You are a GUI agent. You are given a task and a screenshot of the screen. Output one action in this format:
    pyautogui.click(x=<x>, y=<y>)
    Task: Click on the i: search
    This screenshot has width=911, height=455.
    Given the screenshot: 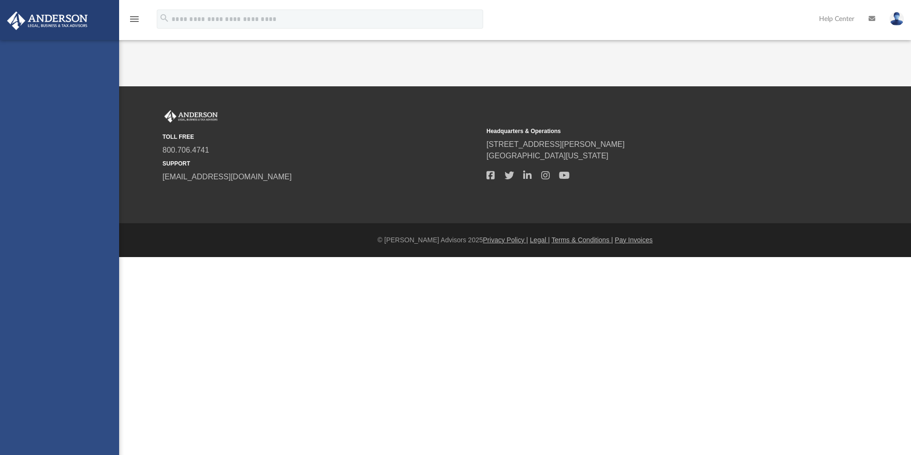 What is the action you would take?
    pyautogui.click(x=164, y=18)
    